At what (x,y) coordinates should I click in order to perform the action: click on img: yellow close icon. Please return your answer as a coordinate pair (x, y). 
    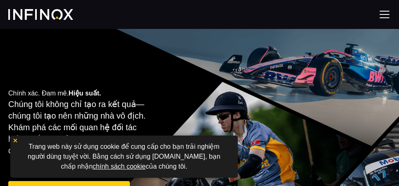
    Looking at the image, I should click on (15, 141).